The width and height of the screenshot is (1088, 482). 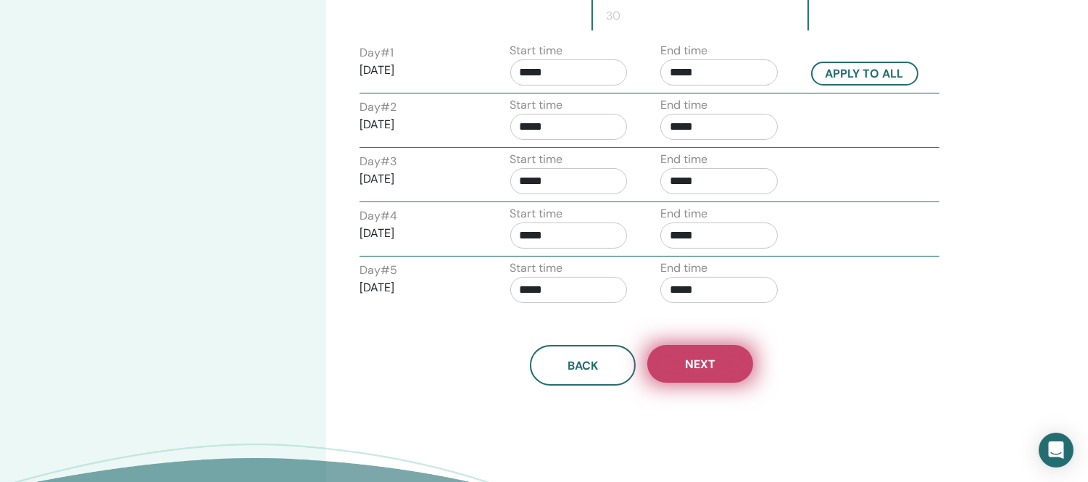 What do you see at coordinates (378, 162) in the screenshot?
I see `label: Day # 3` at bounding box center [378, 162].